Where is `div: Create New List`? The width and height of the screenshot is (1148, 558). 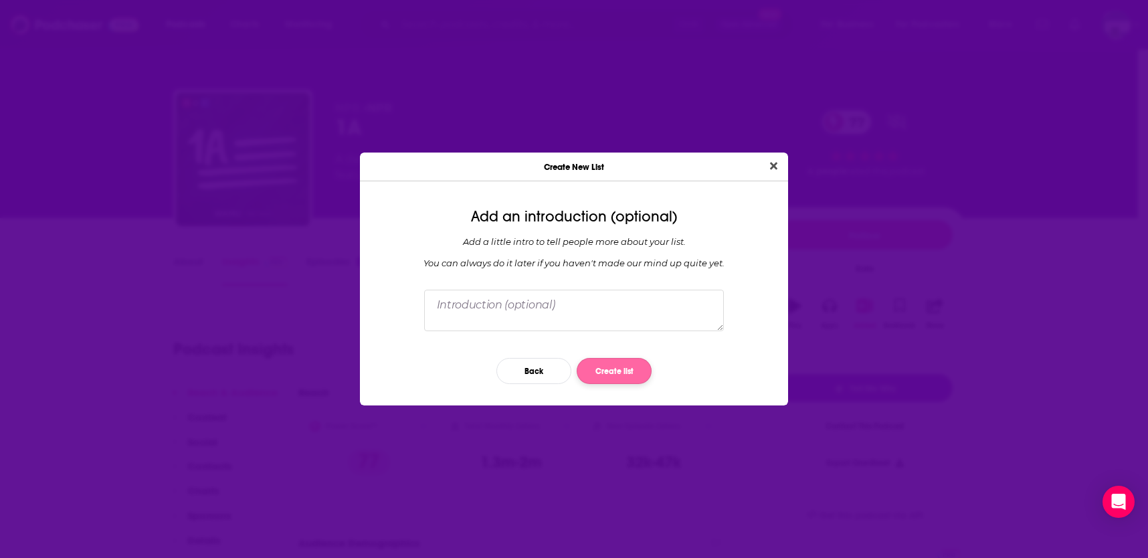 div: Create New List is located at coordinates (574, 167).